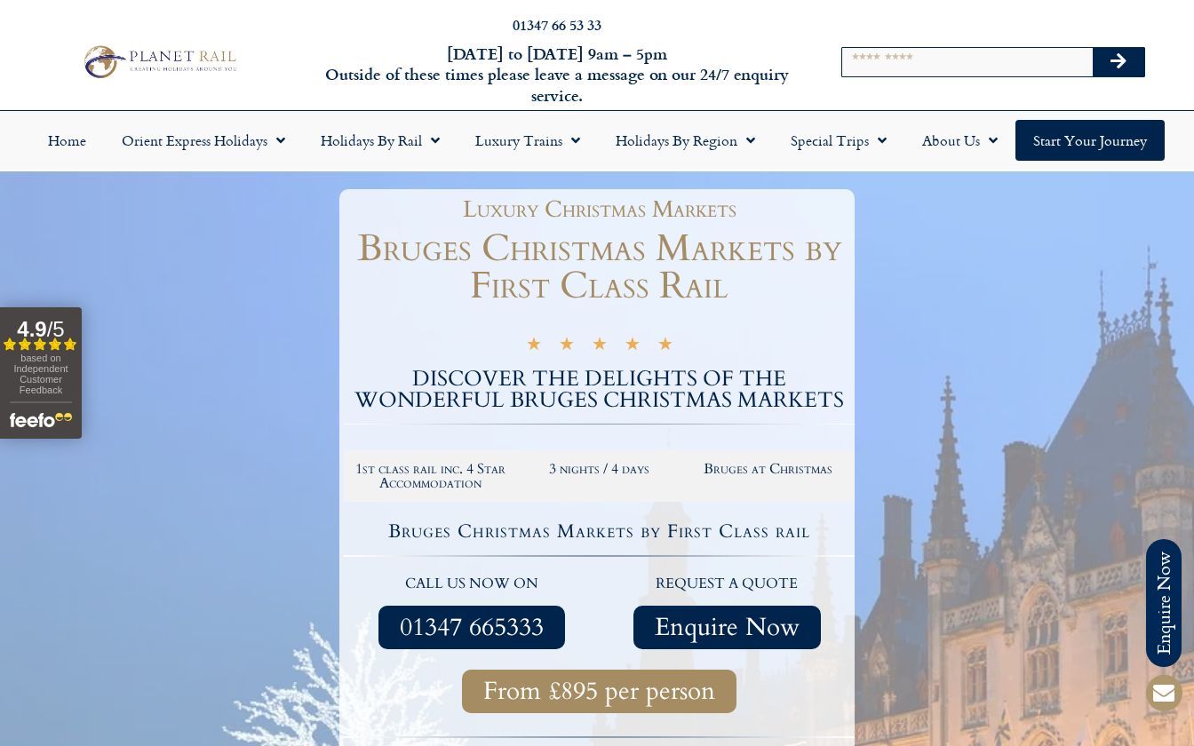  Describe the element at coordinates (557, 24) in the screenshot. I see `a: 01347 66 53 33` at that location.